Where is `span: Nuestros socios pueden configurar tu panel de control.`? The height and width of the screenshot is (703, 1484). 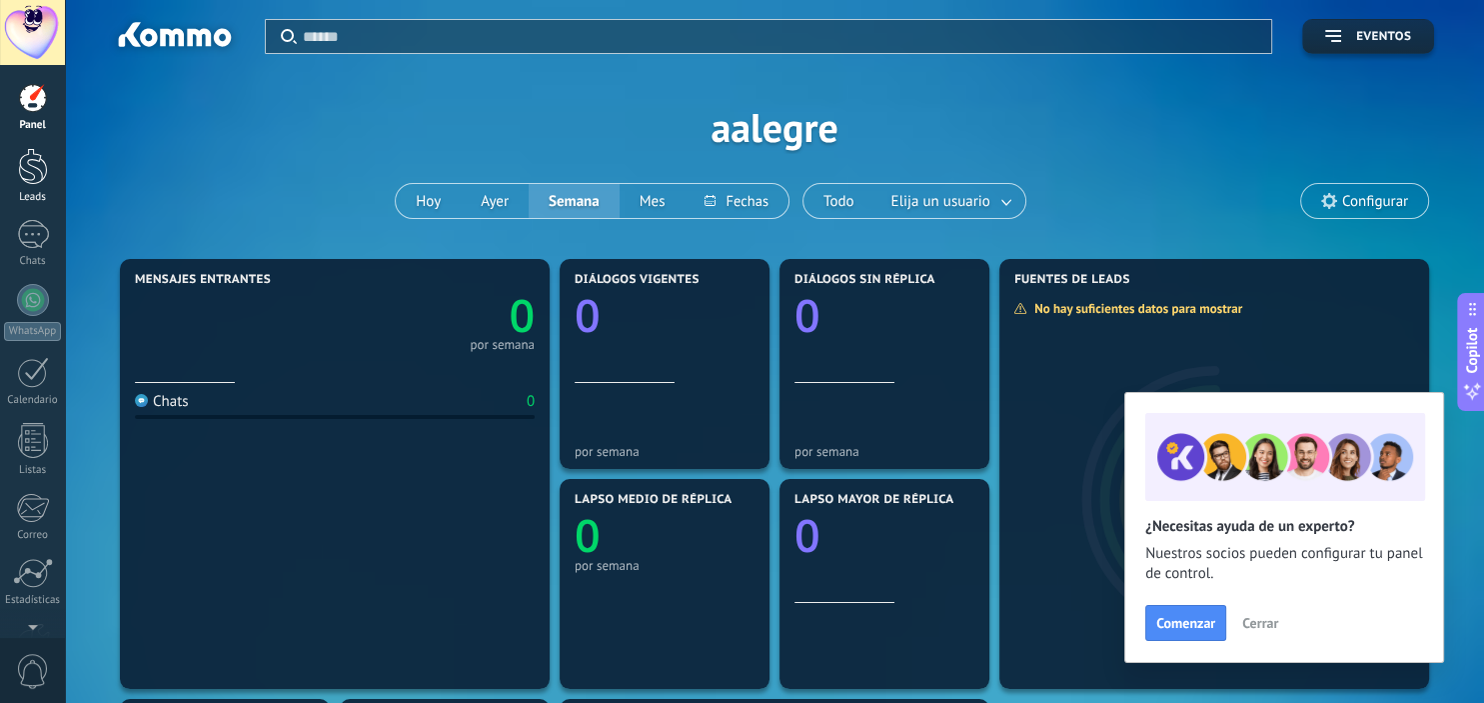
span: Nuestros socios pueden configurar tu panel de control. is located at coordinates (1284, 564).